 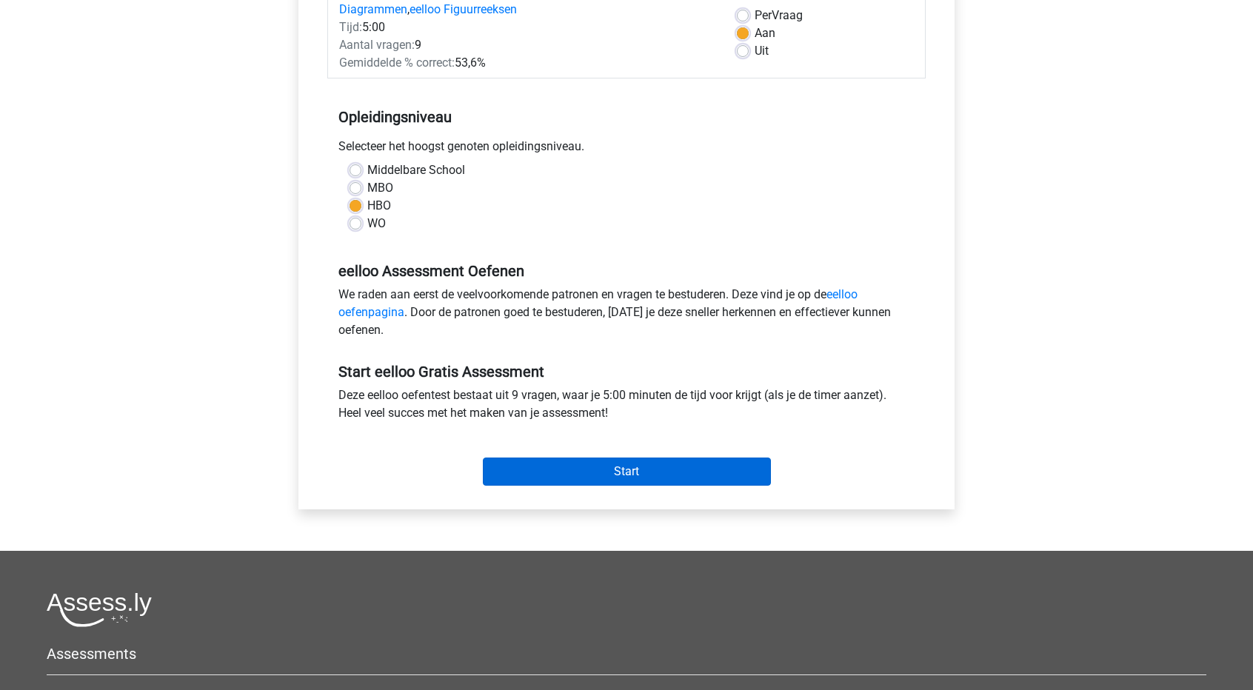 What do you see at coordinates (376, 224) in the screenshot?
I see `label: WO` at bounding box center [376, 224].